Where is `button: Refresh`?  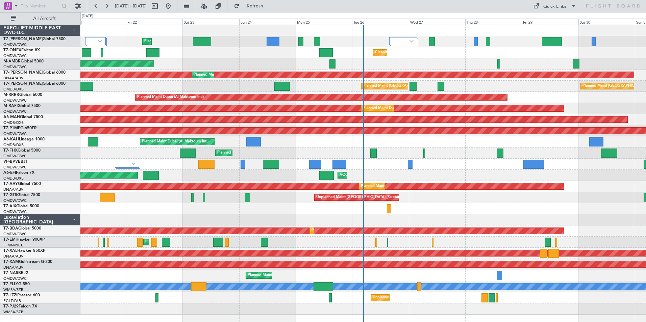
button: Refresh is located at coordinates (251, 6).